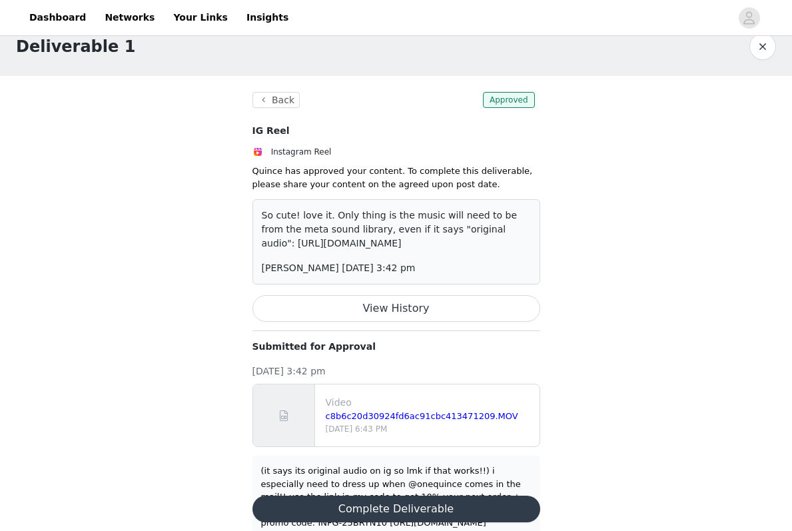 This screenshot has width=792, height=531. Describe the element at coordinates (396, 131) in the screenshot. I see `h4: IG Reel` at that location.